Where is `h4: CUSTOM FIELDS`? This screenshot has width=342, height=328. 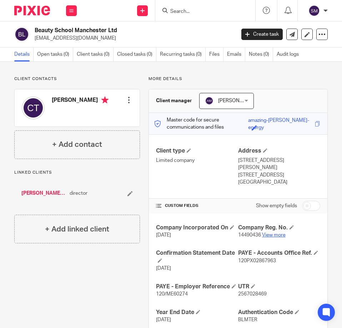
h4: CUSTOM FIELDS is located at coordinates (197, 206).